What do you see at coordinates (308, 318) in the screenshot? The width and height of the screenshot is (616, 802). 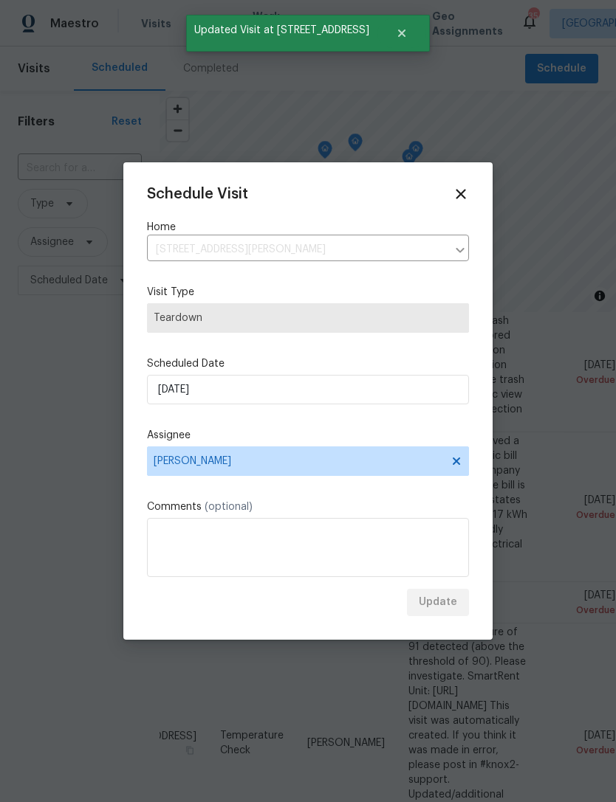 I see `span: Teardown` at bounding box center [308, 318].